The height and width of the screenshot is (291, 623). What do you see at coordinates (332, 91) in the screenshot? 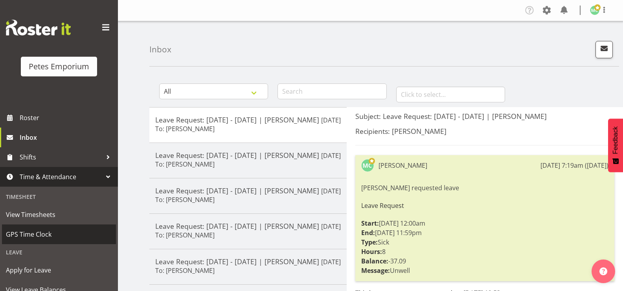
I see `input: Search` at bounding box center [332, 91].